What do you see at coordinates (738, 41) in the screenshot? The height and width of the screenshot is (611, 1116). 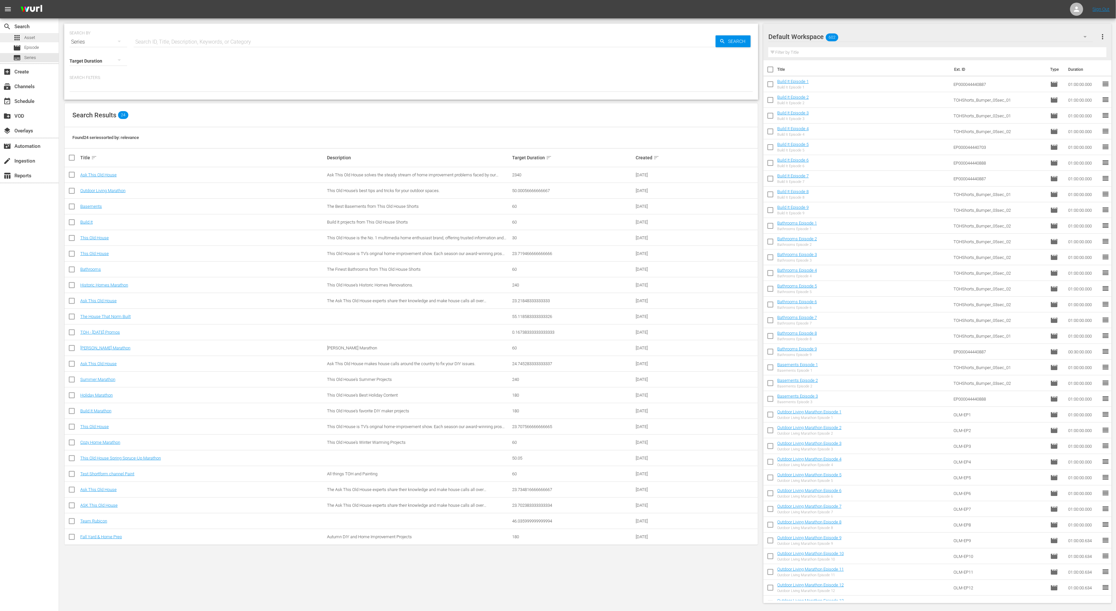 I see `span: Search` at bounding box center [738, 41].